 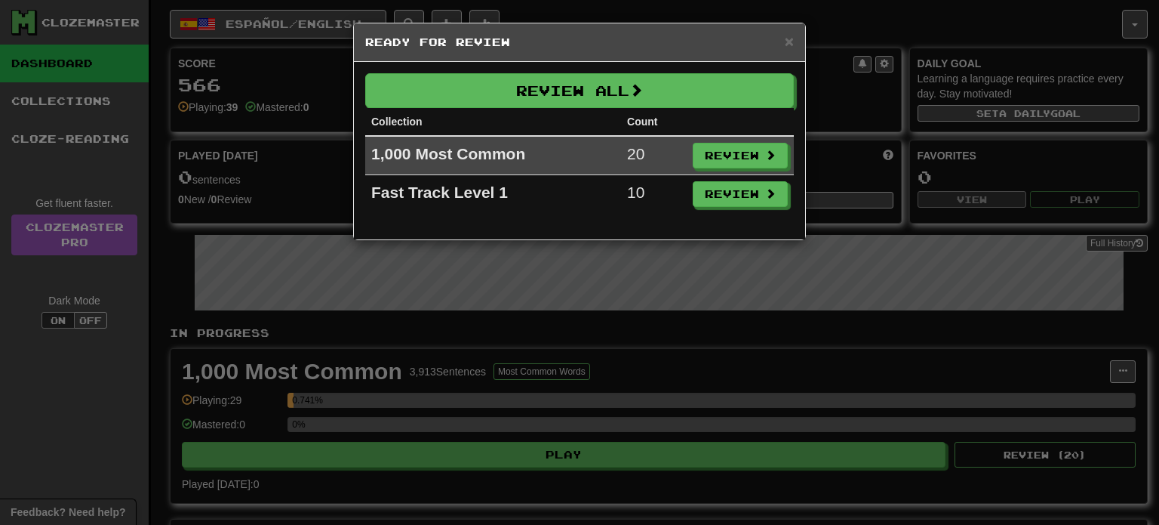 What do you see at coordinates (580, 42) in the screenshot?
I see `h5: Ready for Review` at bounding box center [580, 42].